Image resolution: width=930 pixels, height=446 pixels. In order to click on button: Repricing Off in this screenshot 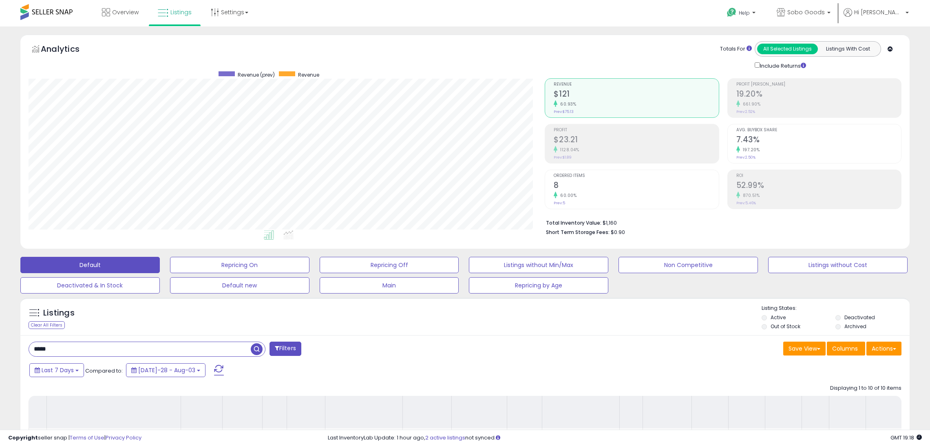, I will do `click(389, 265)`.